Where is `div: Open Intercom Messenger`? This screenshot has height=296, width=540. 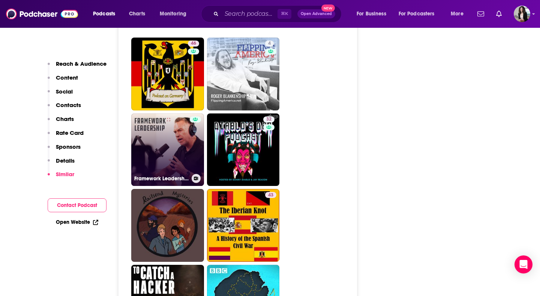 div: Open Intercom Messenger is located at coordinates (524, 264).